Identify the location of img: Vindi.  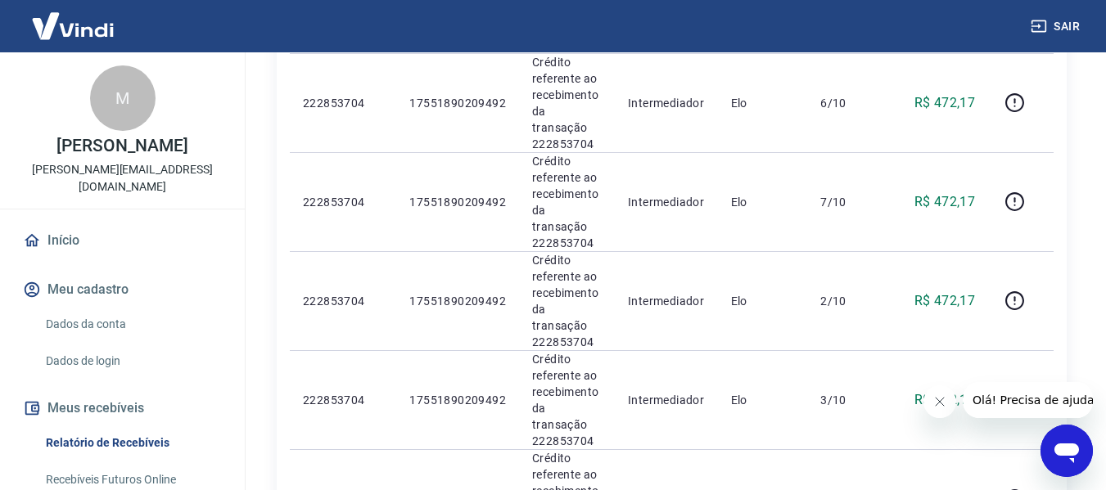
(73, 25).